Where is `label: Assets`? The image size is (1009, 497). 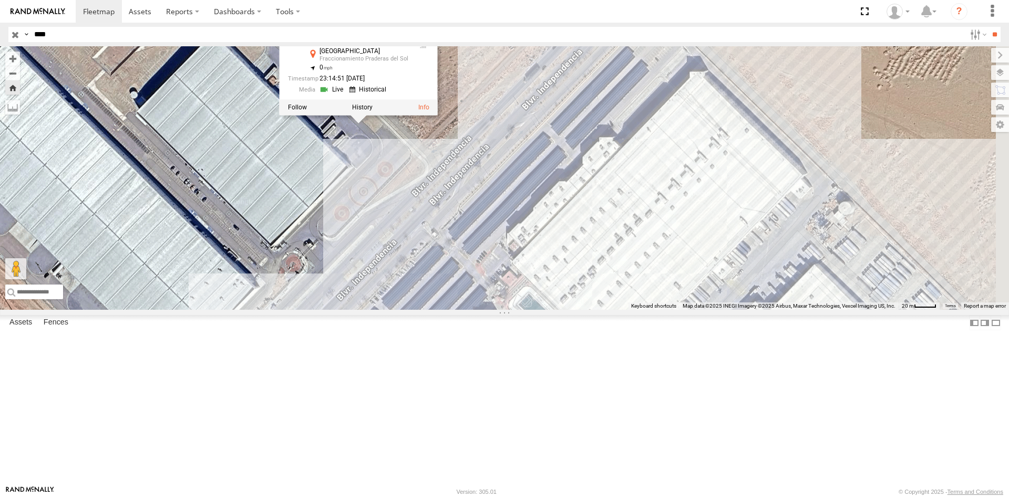
label: Assets is located at coordinates (20, 323).